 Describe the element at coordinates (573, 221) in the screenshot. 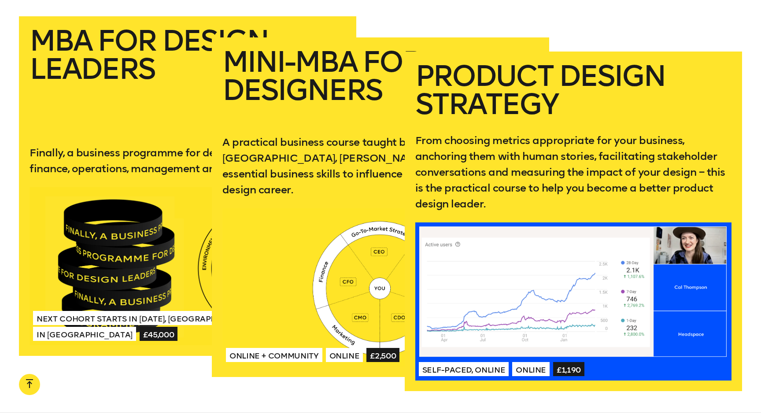

I see `a: Product Design StrategyFrom choosing metrics appropriate for your business, anchoring them with h...` at that location.